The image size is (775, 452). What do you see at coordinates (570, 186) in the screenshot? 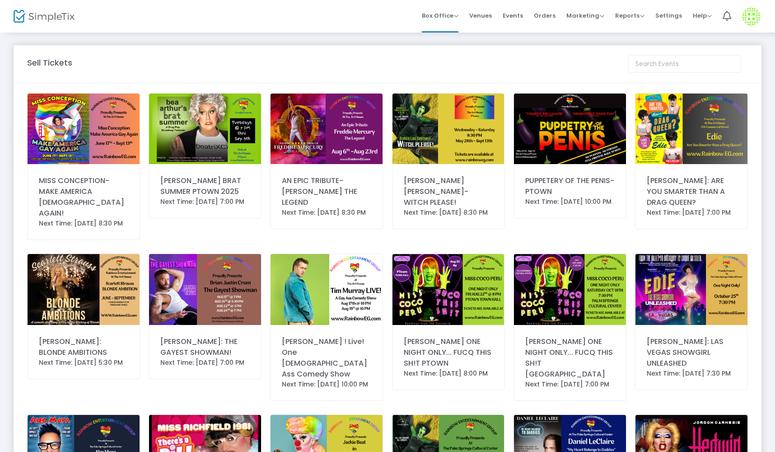
I see `div: PUPPETERY OF THE PENIS- PTOWN` at bounding box center [570, 186].